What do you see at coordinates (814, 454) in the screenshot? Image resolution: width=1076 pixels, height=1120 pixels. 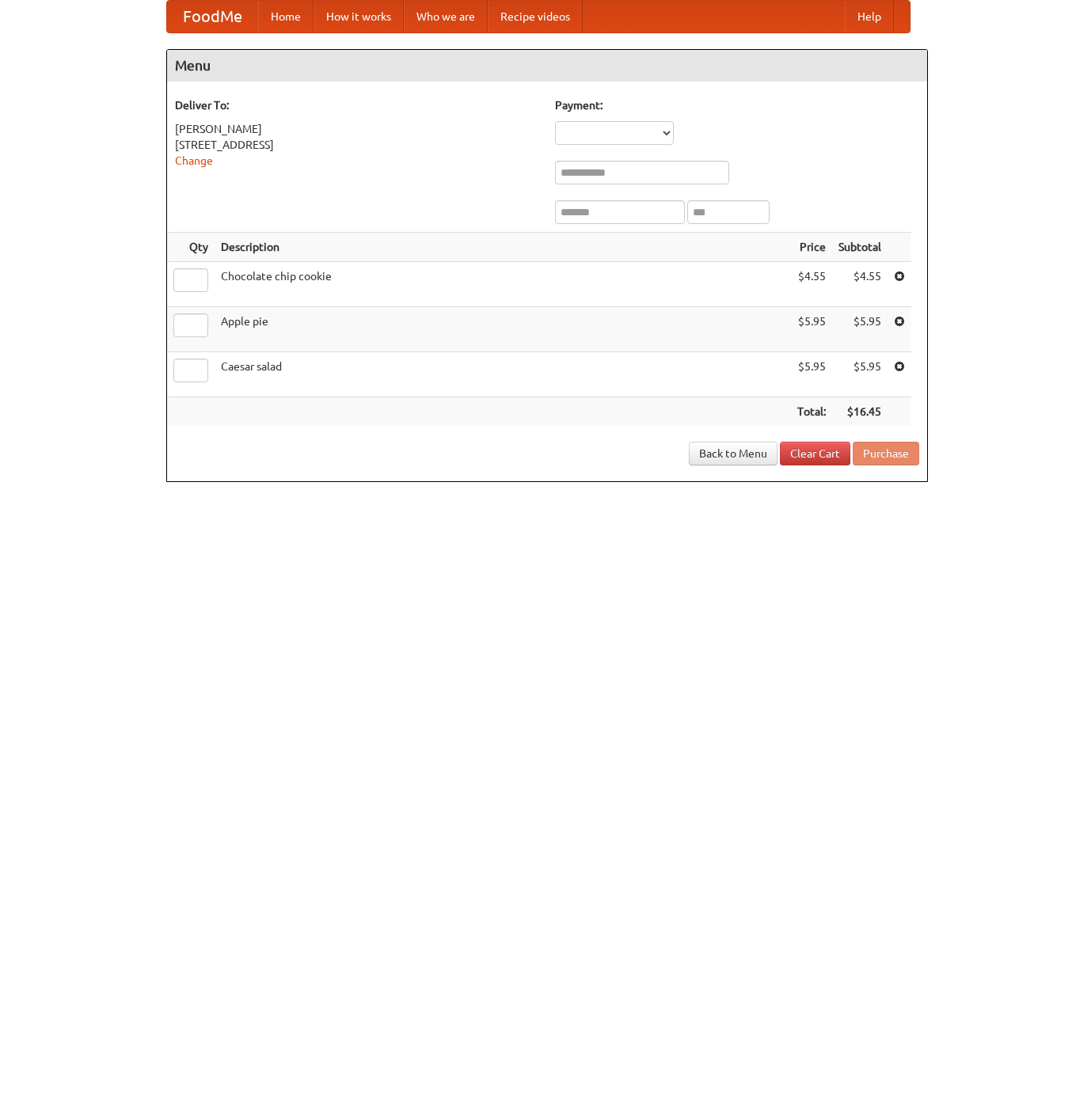 I see `a: Clear Cart` at bounding box center [814, 454].